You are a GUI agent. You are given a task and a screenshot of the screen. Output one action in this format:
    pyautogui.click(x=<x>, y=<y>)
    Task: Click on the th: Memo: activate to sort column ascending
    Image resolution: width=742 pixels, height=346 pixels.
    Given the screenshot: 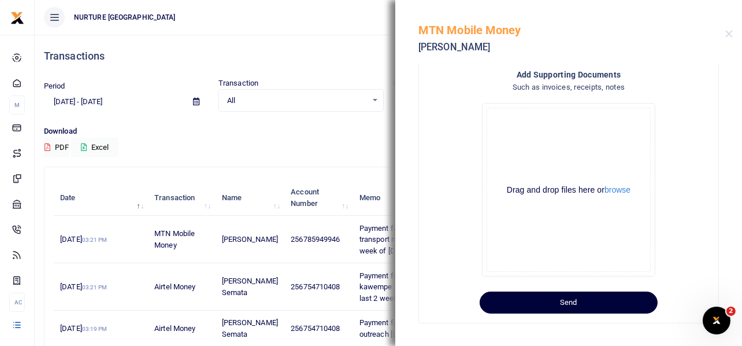 What is the action you would take?
    pyautogui.click(x=410, y=198)
    